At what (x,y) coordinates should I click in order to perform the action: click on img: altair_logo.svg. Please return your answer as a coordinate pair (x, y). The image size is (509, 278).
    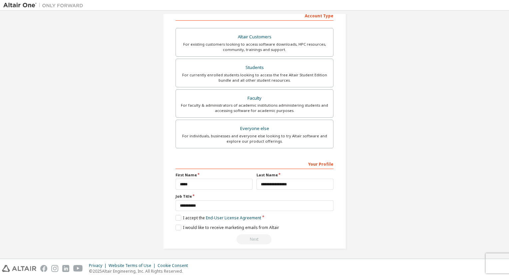
    Looking at the image, I should click on (19, 268).